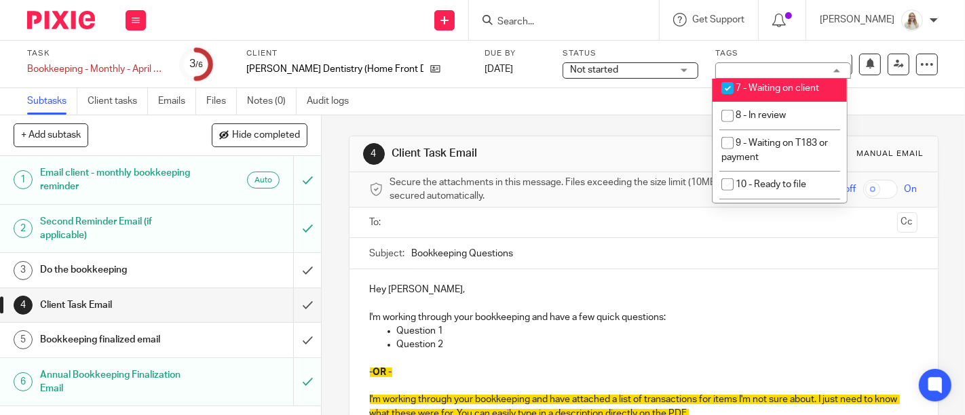  Describe the element at coordinates (657, 345) in the screenshot. I see `p: Question 2` at that location.